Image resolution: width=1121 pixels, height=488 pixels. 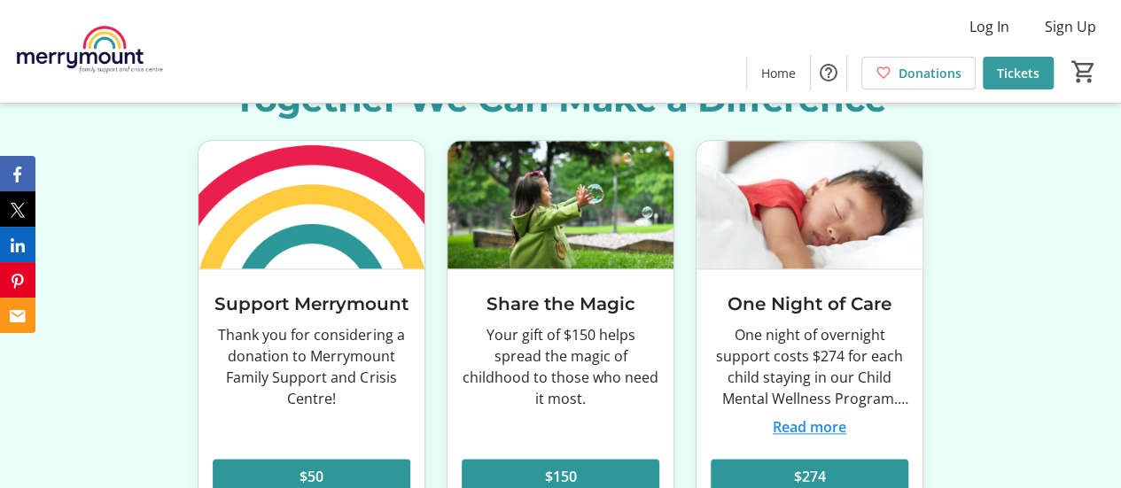 I want to click on h3: Support Merrymount, so click(x=311, y=304).